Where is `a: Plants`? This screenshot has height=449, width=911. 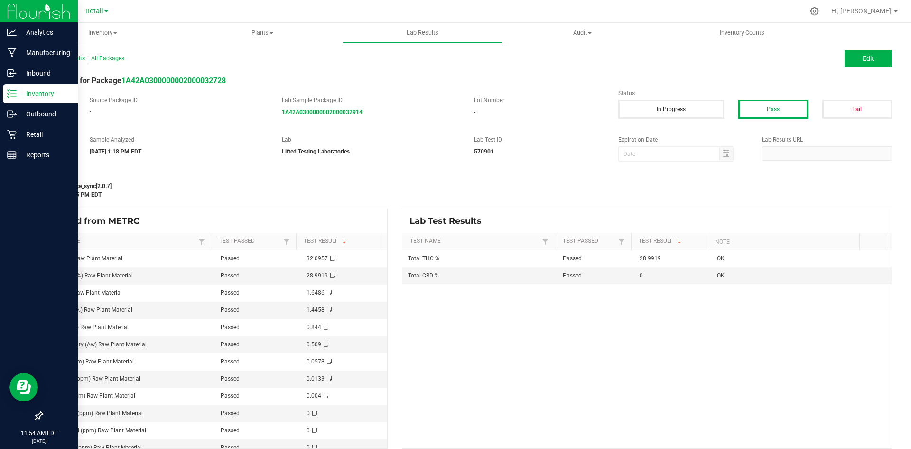 a: Plants is located at coordinates (263, 33).